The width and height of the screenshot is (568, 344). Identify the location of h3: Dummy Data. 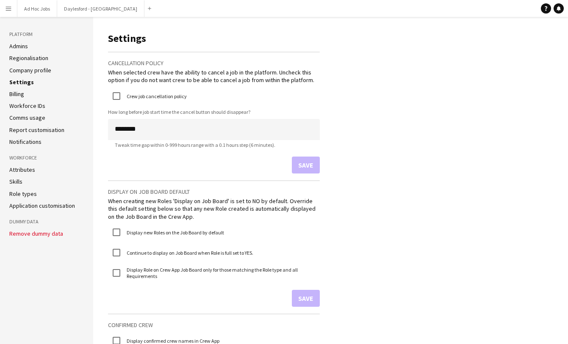
(47, 222).